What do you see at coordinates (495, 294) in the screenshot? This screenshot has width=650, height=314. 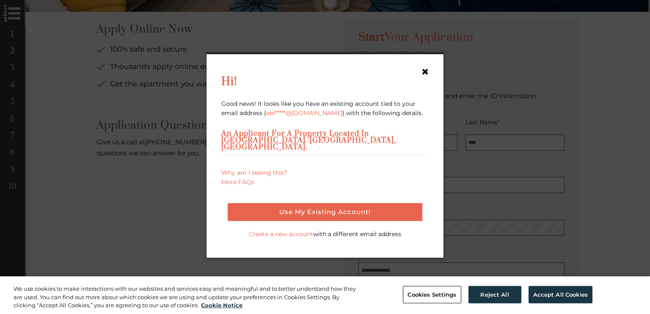 I see `button: Reject All` at bounding box center [495, 294].